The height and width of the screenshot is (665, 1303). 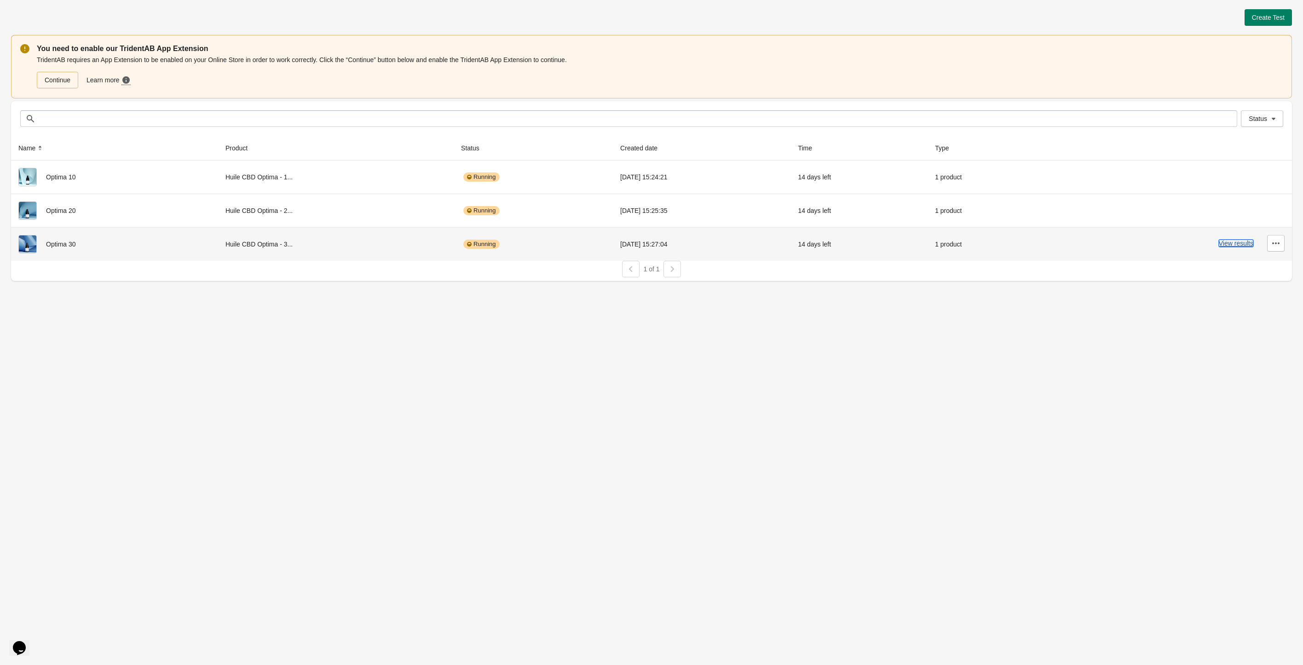 What do you see at coordinates (31, 148) in the screenshot?
I see `button: Name` at bounding box center [31, 148].